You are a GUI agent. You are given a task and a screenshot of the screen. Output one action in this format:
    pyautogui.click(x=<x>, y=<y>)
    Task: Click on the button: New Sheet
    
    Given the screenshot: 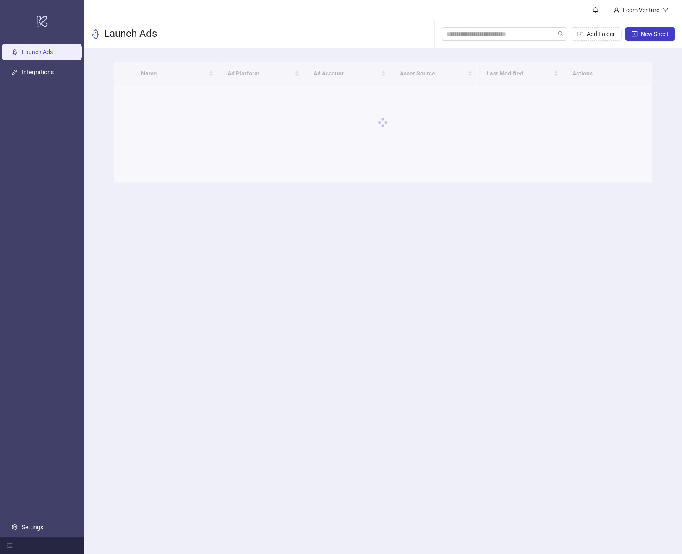 What is the action you would take?
    pyautogui.click(x=650, y=34)
    